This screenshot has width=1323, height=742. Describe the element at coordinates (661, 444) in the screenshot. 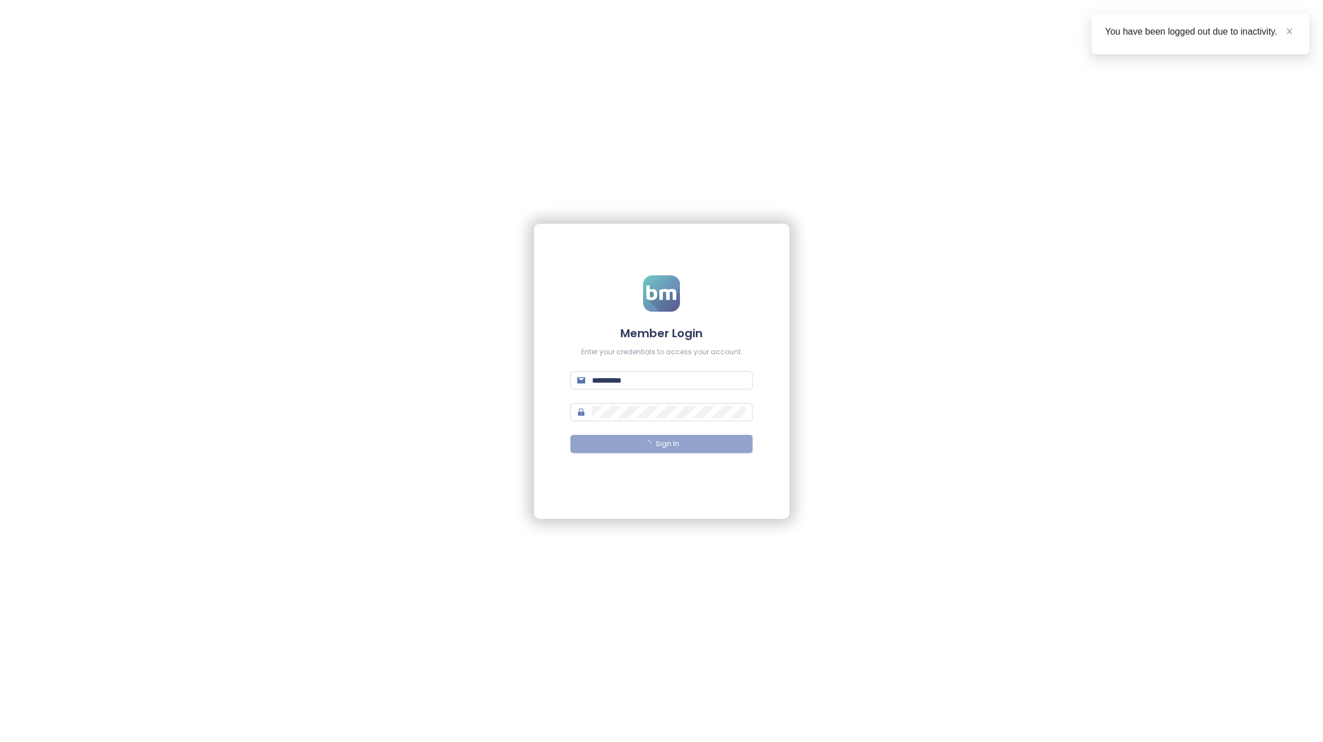

I see `button: Sign In` at that location.